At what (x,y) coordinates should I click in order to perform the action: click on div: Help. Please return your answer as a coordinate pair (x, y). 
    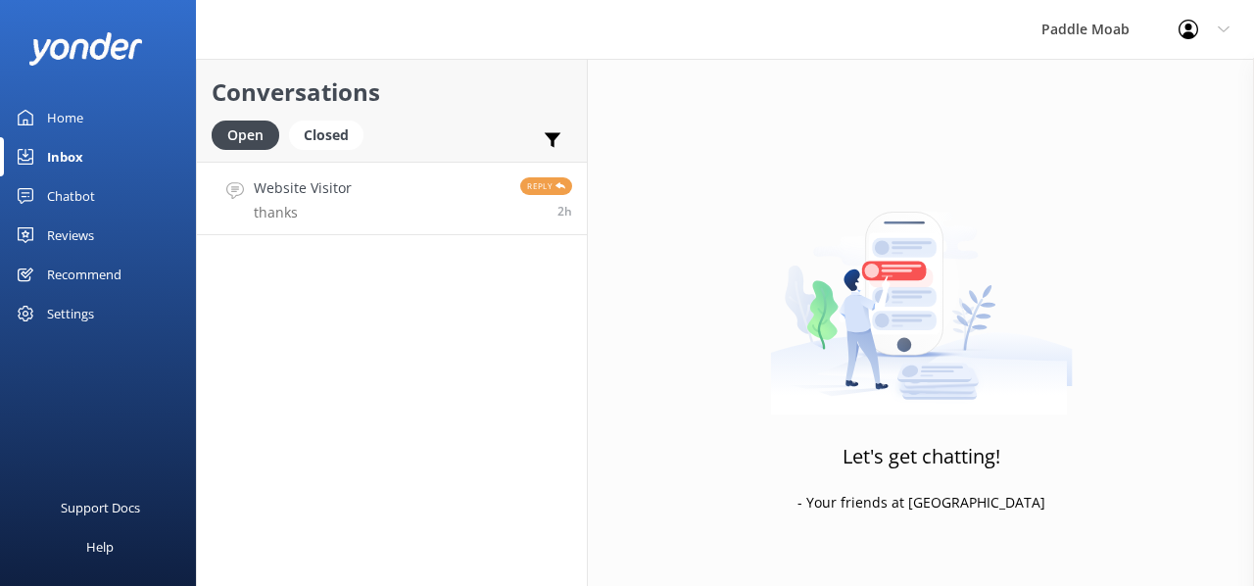
    Looking at the image, I should click on (100, 547).